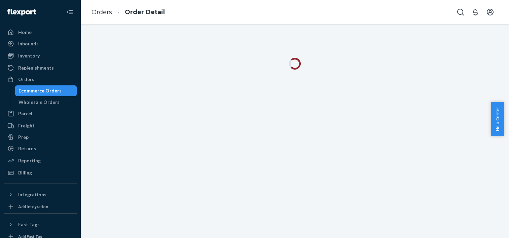 The height and width of the screenshot is (238, 509). I want to click on a: Replenishments, so click(40, 68).